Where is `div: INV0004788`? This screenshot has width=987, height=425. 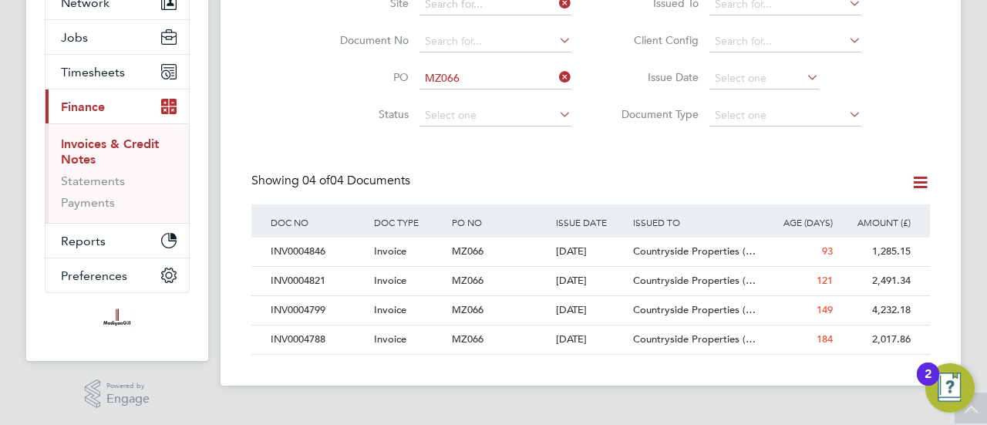 div: INV0004788 is located at coordinates (318, 339).